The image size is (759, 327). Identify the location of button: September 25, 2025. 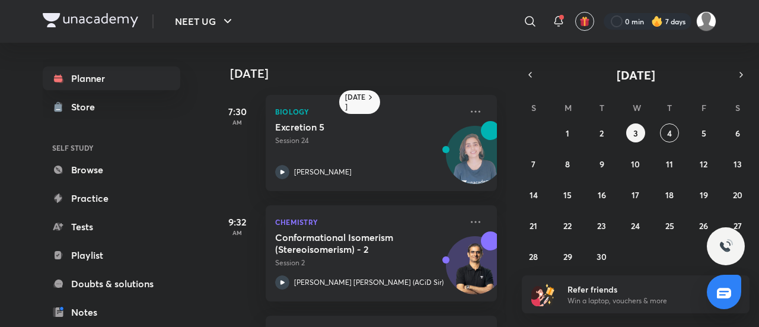
(670, 225).